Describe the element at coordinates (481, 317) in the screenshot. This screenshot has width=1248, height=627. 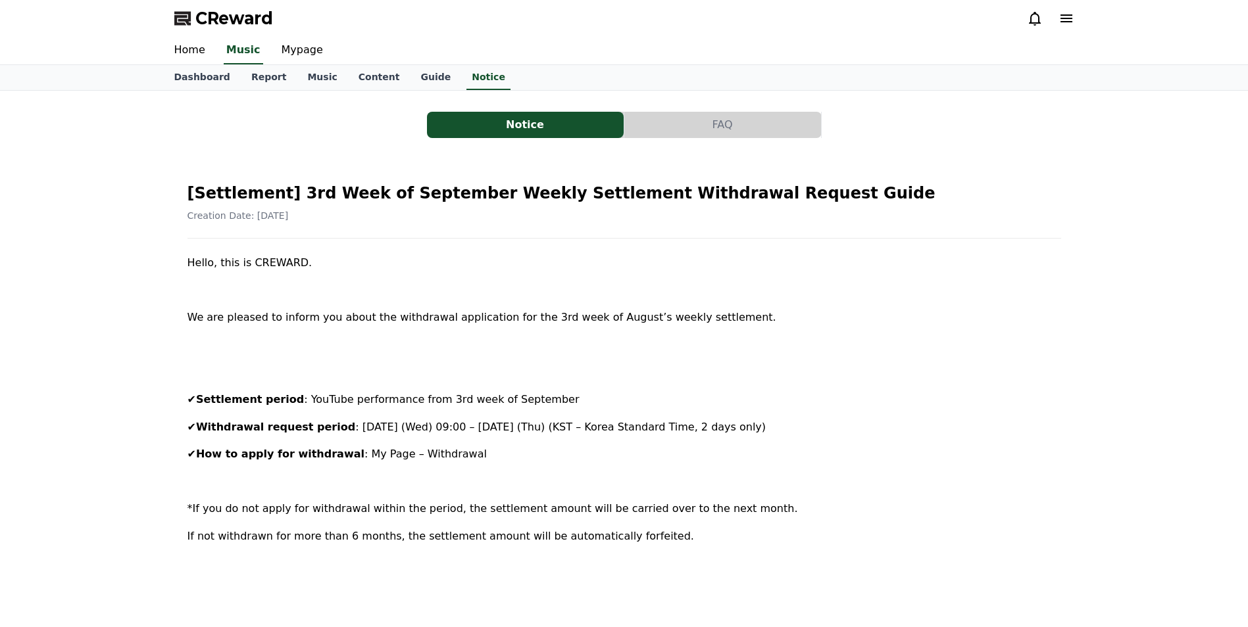
I see `span: We are pleased to inform you about the withdrawal application for the 3rd week of August’s weekly...` at that location.